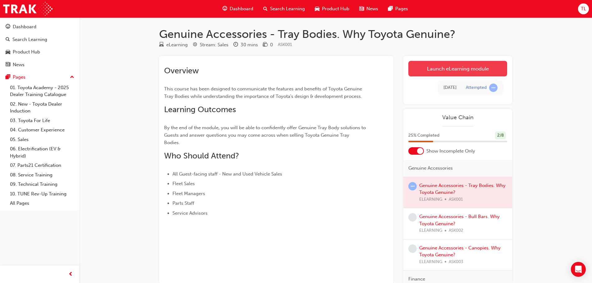  Describe the element at coordinates (332, 9) in the screenshot. I see `a: car-iconProduct Hub` at that location.